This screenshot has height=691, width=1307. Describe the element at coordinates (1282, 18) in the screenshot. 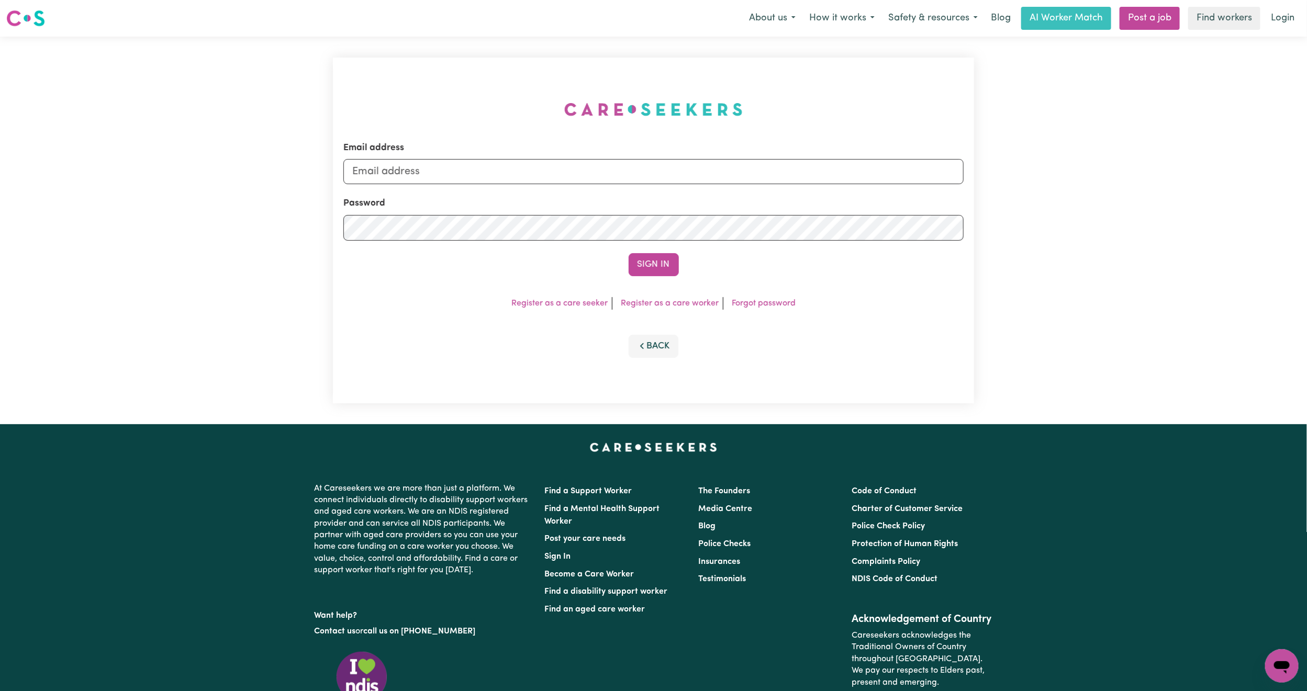

I see `a: Login` at that location.